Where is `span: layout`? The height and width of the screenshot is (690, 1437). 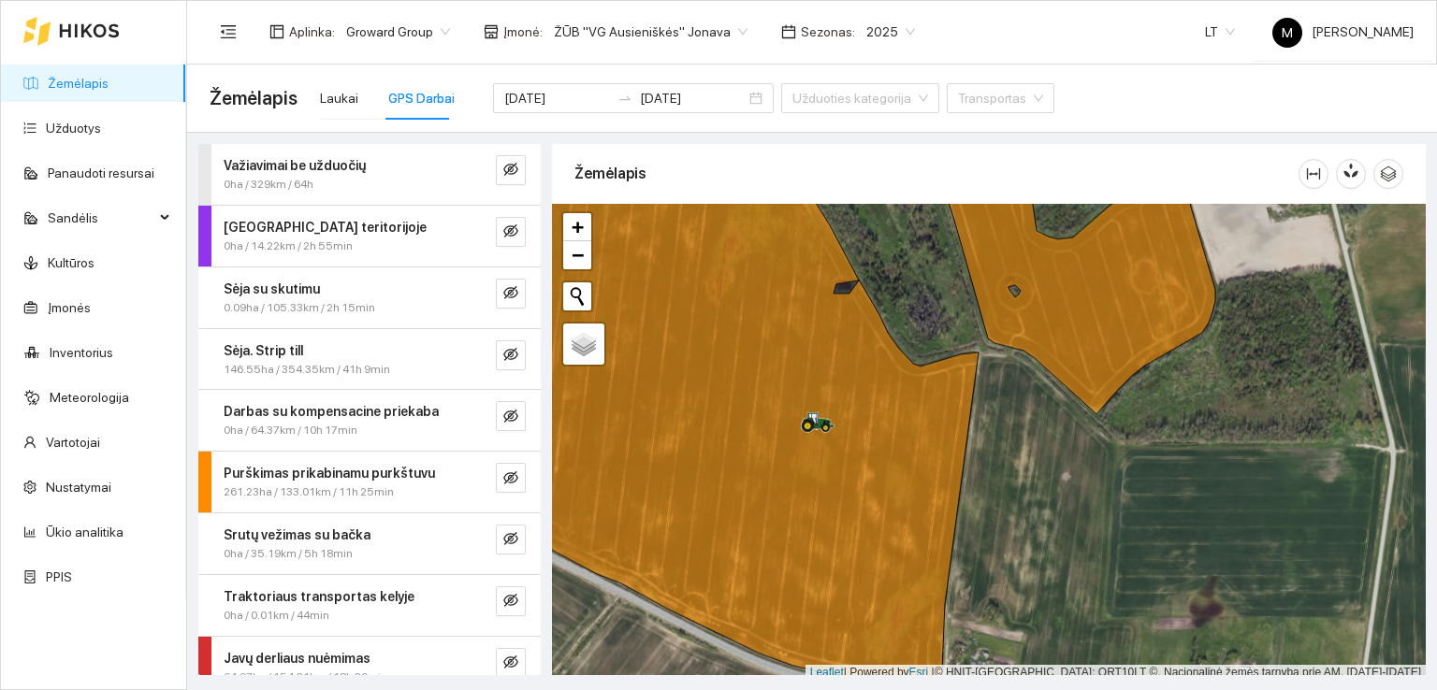
span: layout is located at coordinates (277, 32).